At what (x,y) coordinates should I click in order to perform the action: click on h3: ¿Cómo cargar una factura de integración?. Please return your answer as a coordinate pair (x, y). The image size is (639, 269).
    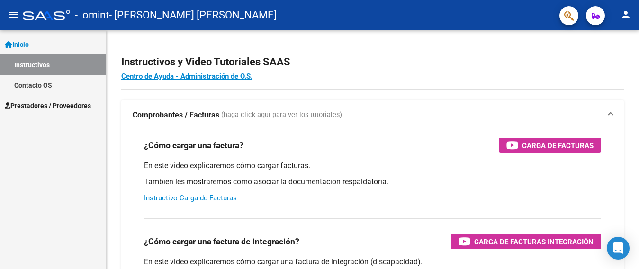
    Looking at the image, I should click on (222, 242).